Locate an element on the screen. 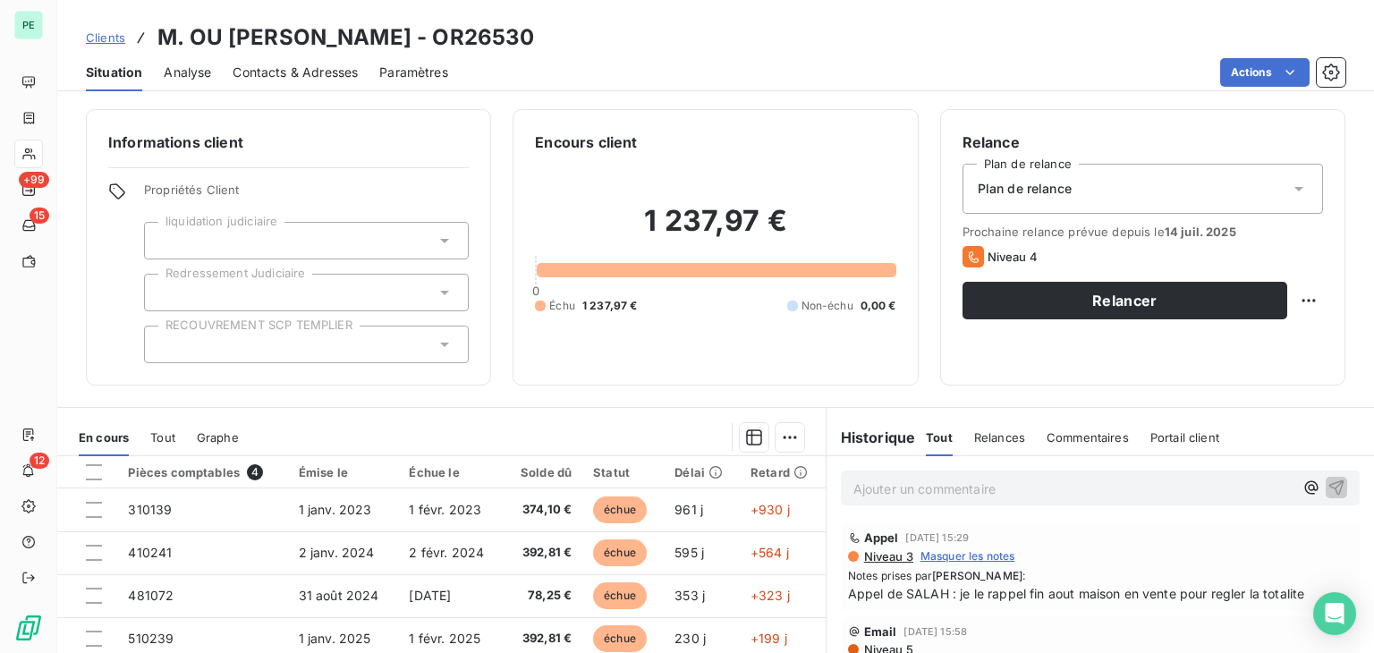 This screenshot has height=653, width=1374. div: Délai is located at coordinates (701, 472).